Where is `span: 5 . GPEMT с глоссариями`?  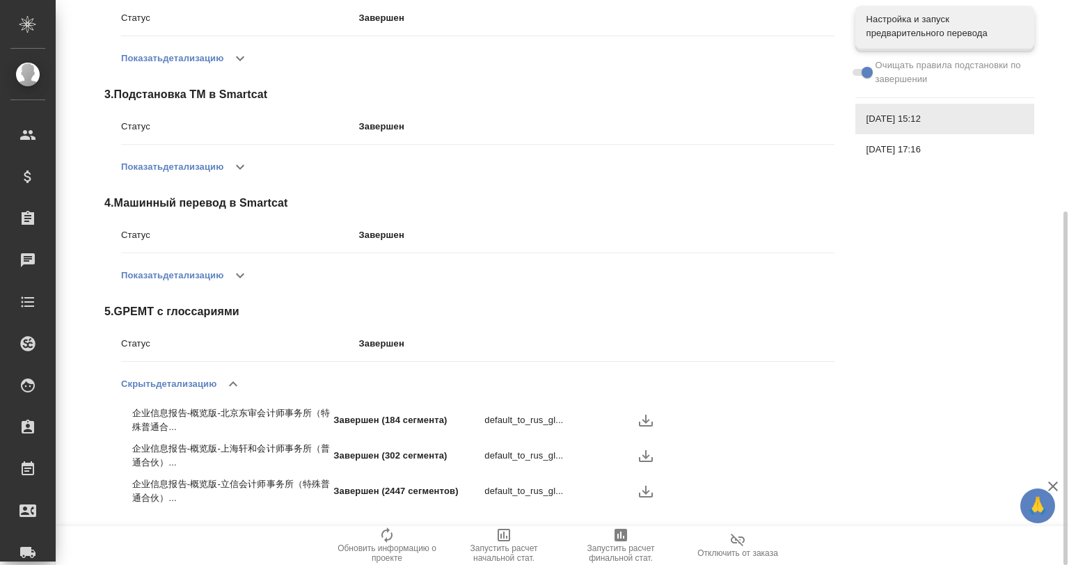 span: 5 . GPEMT с глоссариями is located at coordinates (469, 312).